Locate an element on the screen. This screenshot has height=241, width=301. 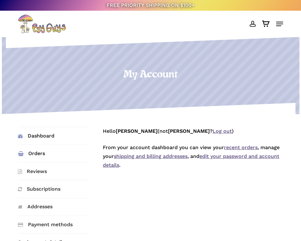
a: shipping and billing addresses is located at coordinates (151, 156).